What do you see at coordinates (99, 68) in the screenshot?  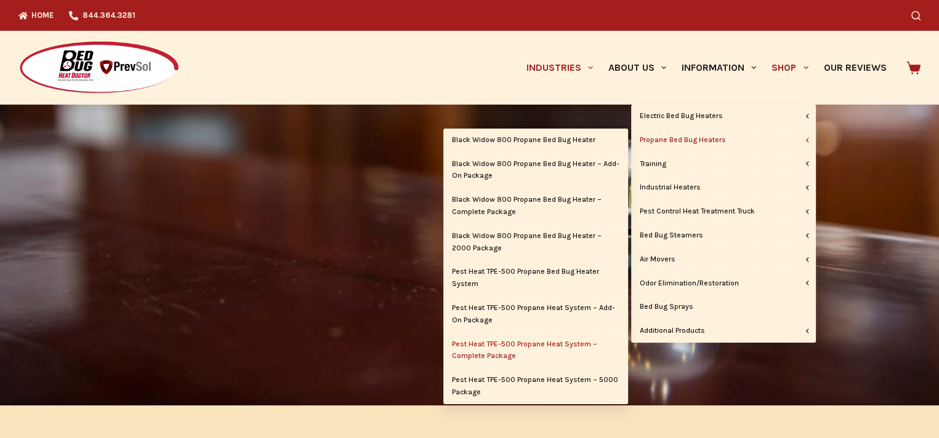 I see `img: Prevsol/Bed Bug Heat Doctor` at bounding box center [99, 68].